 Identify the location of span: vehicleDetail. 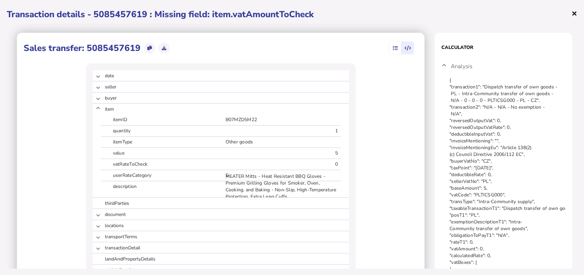
(160, 270).